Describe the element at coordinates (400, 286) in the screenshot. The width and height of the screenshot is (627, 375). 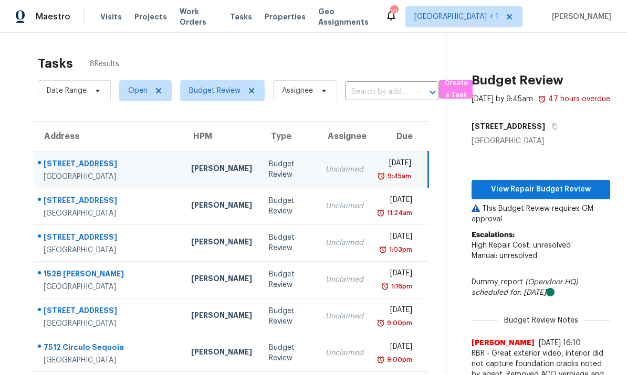
I see `div: 1:16pm` at that location.